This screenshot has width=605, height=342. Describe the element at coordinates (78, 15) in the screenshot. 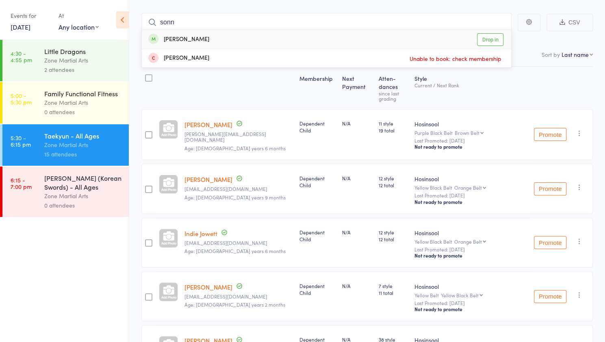

I see `div: At` at that location.